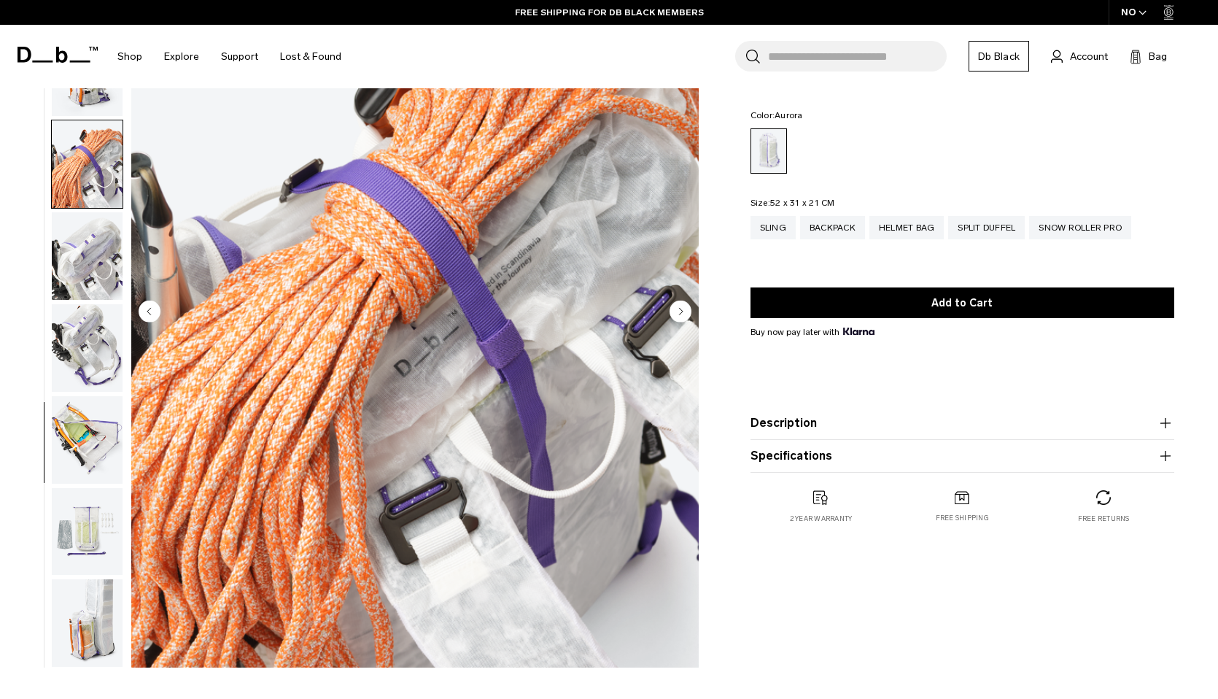 This screenshot has width=1218, height=699. I want to click on nav: Main Navigation, so click(229, 56).